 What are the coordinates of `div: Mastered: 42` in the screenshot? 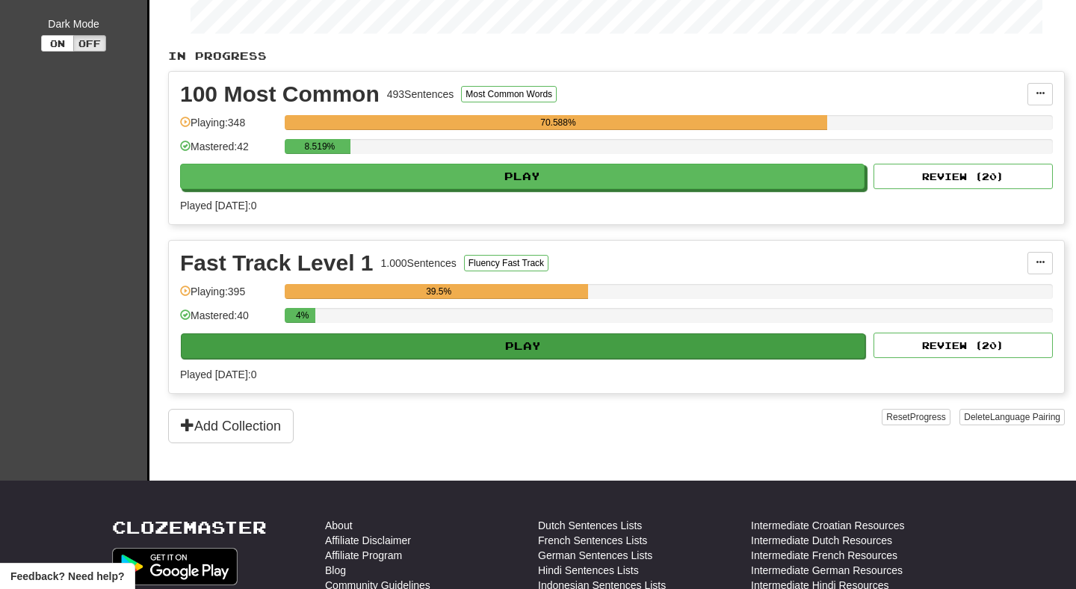 It's located at (229, 151).